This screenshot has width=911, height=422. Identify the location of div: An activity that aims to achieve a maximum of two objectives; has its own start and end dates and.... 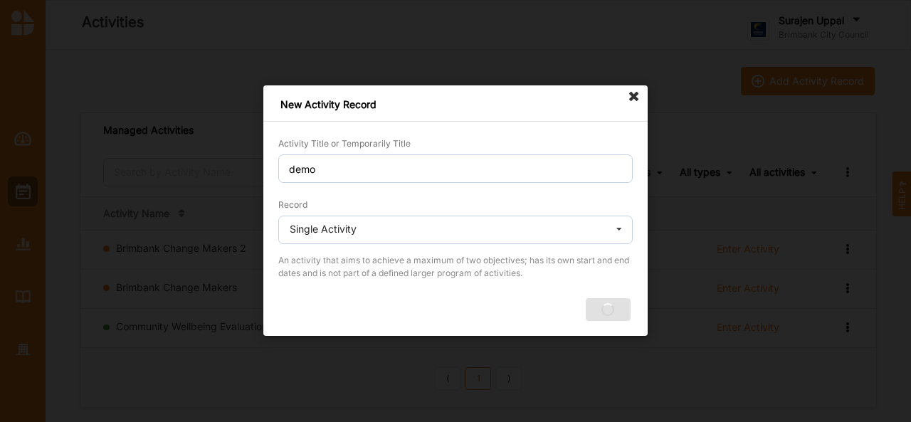
(456, 267).